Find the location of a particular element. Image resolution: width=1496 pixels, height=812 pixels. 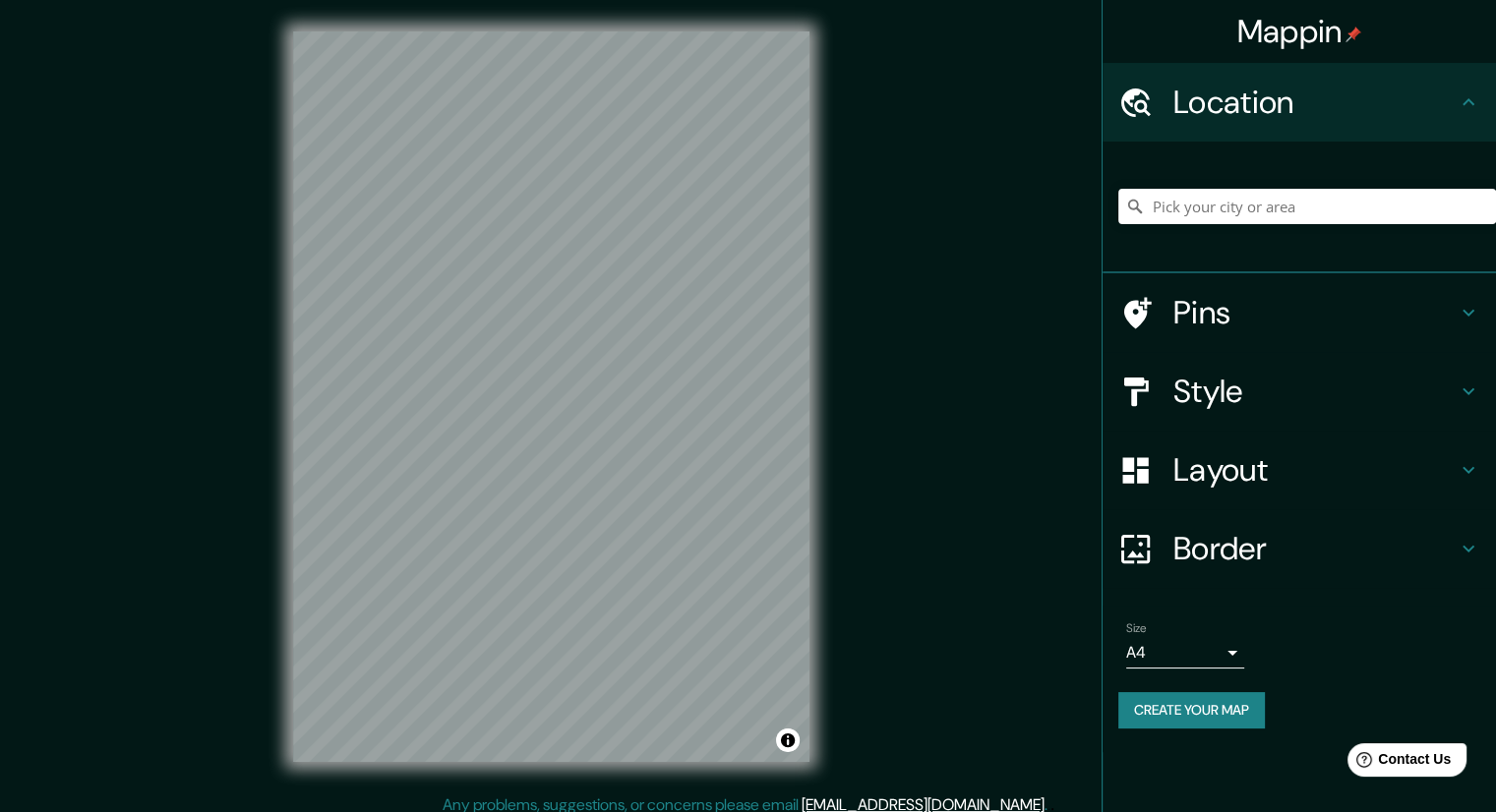

div: A4 is located at coordinates (1185, 653).